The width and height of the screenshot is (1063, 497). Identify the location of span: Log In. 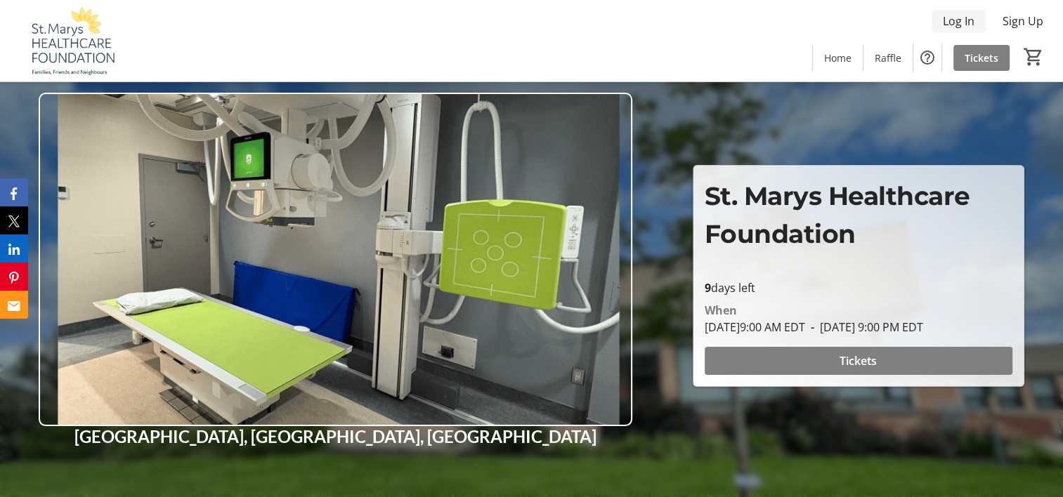
(958, 21).